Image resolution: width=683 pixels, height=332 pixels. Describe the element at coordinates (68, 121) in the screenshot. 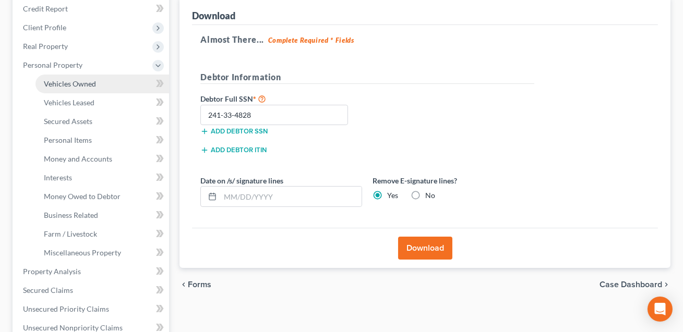

I see `span: Secured Assets` at that location.